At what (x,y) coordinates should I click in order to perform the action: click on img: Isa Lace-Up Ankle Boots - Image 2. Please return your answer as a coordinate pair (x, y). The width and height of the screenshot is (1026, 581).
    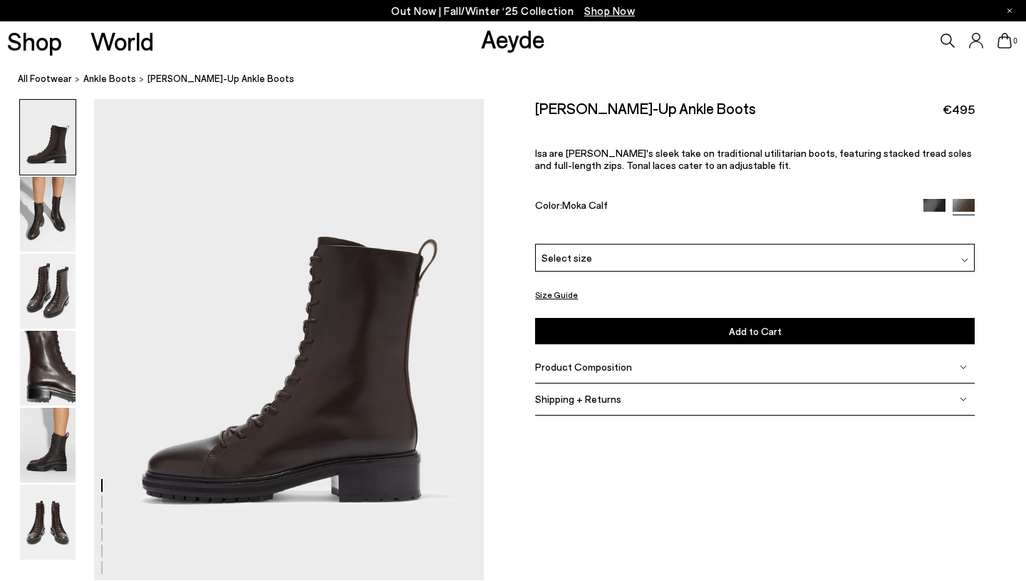
    Looking at the image, I should click on (48, 214).